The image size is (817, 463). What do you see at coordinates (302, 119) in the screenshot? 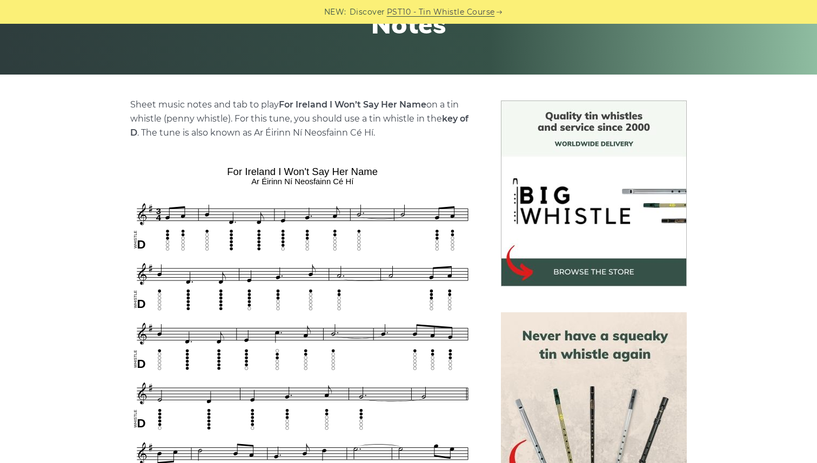
I see `p: Sheet music notes and tab to play on a tin whistle (penny whistle). For this tune, you should use...` at bounding box center [302, 119].